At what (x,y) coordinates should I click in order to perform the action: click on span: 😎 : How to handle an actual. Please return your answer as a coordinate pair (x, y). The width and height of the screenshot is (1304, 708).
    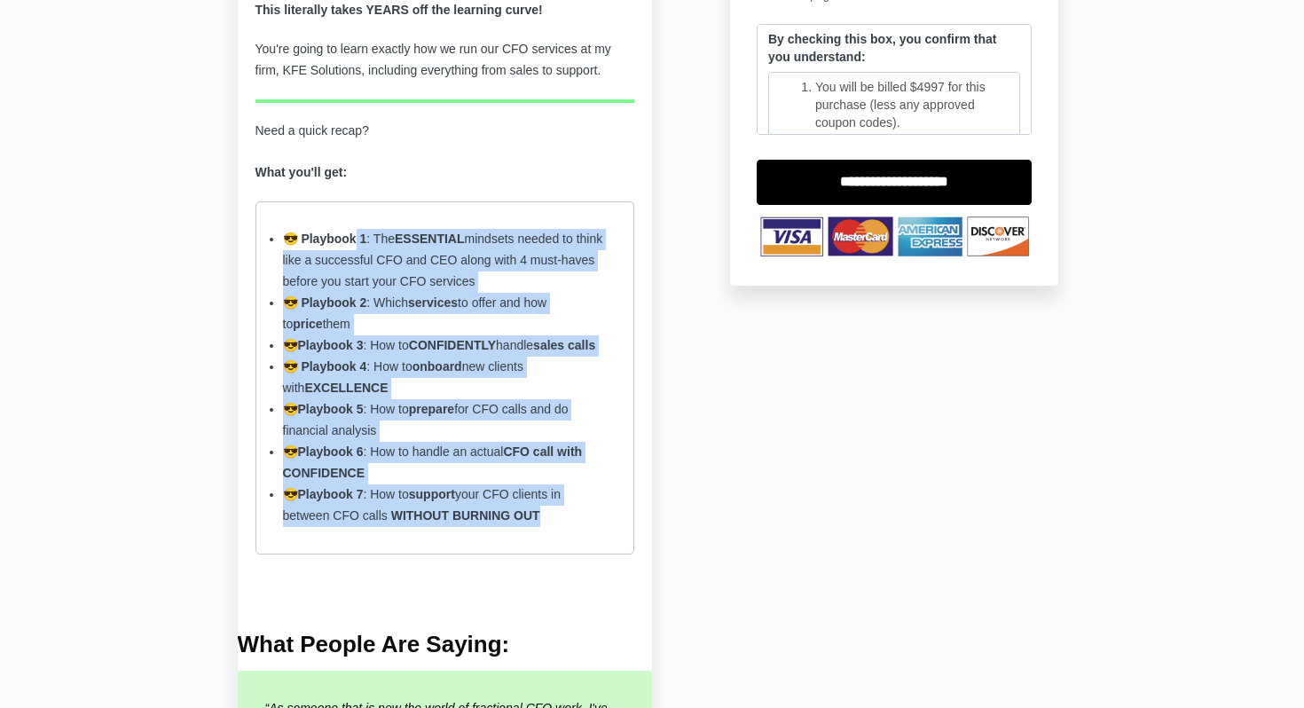
    Looking at the image, I should click on (433, 462).